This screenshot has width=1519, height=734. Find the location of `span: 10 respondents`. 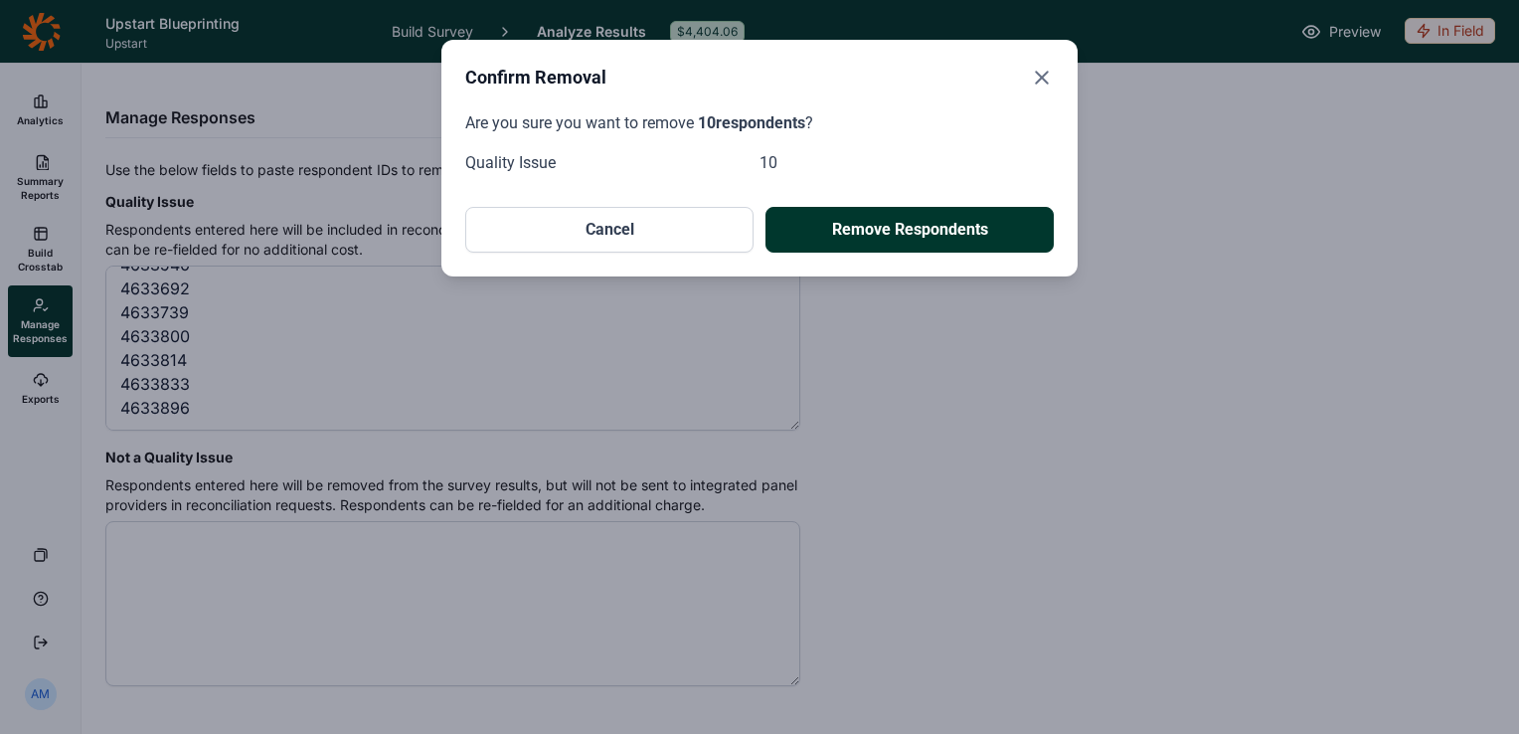

span: 10 respondents is located at coordinates (752, 122).